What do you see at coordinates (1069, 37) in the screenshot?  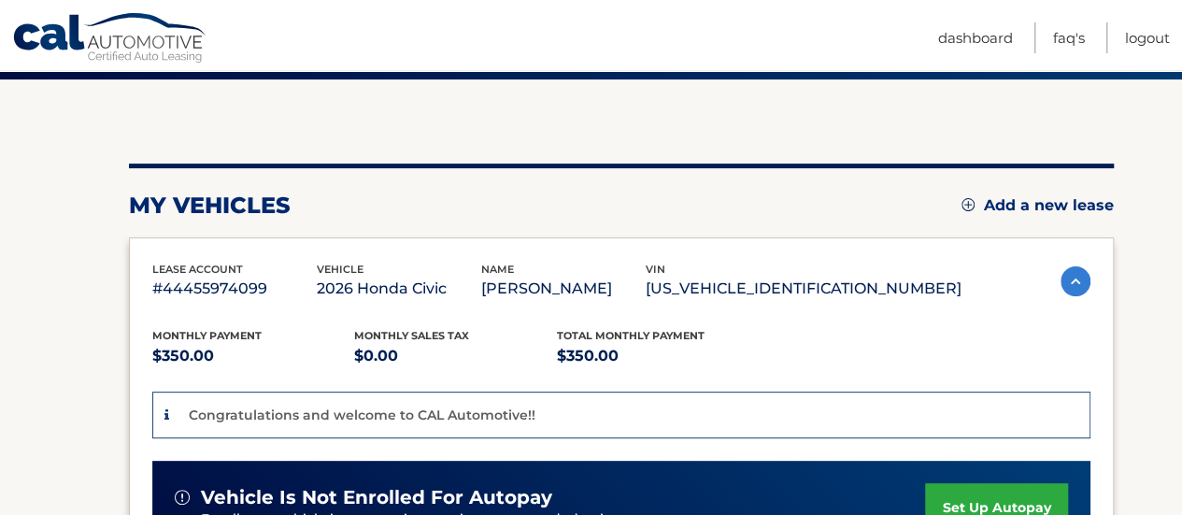 I see `a: FAQ's` at bounding box center [1069, 37].